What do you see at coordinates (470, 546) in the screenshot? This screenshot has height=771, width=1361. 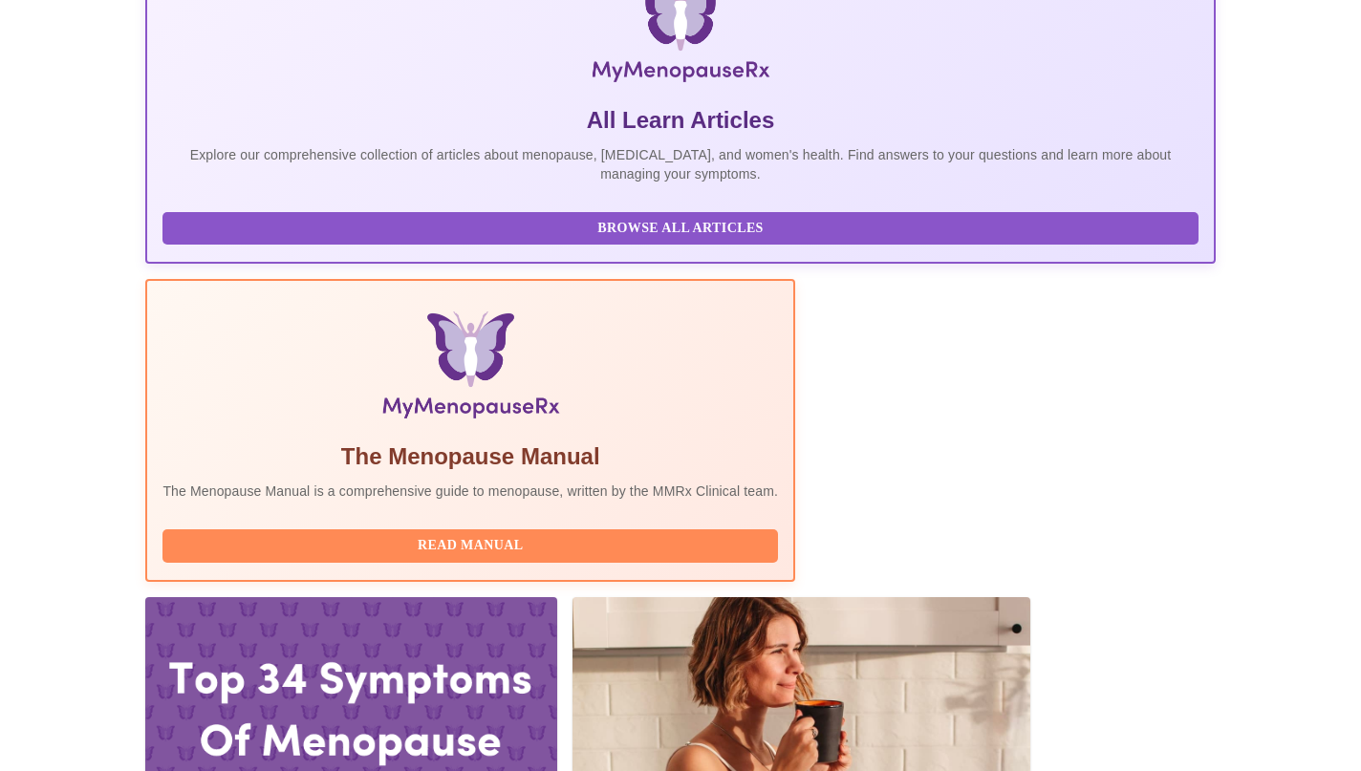 I see `button: Read Manual` at bounding box center [470, 546].